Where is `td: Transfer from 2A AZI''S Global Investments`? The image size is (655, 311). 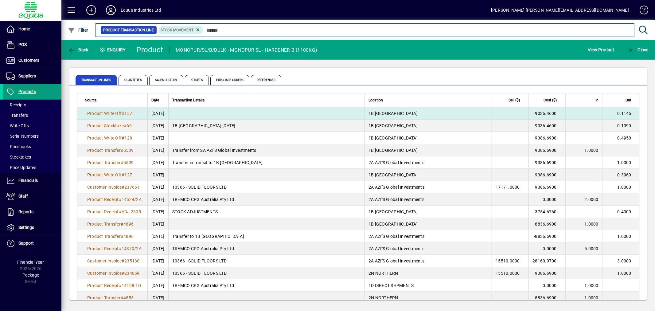
td: Transfer from 2A AZI''S Global Investments is located at coordinates (266, 150).